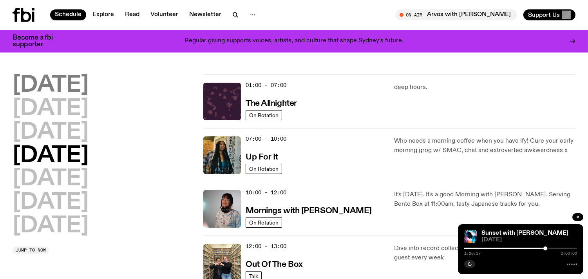 The width and height of the screenshot is (588, 279). I want to click on a: Kana Frazer is smiling at the camera with her head tilted slightly to her left. She wears big bla..., so click(222, 209).